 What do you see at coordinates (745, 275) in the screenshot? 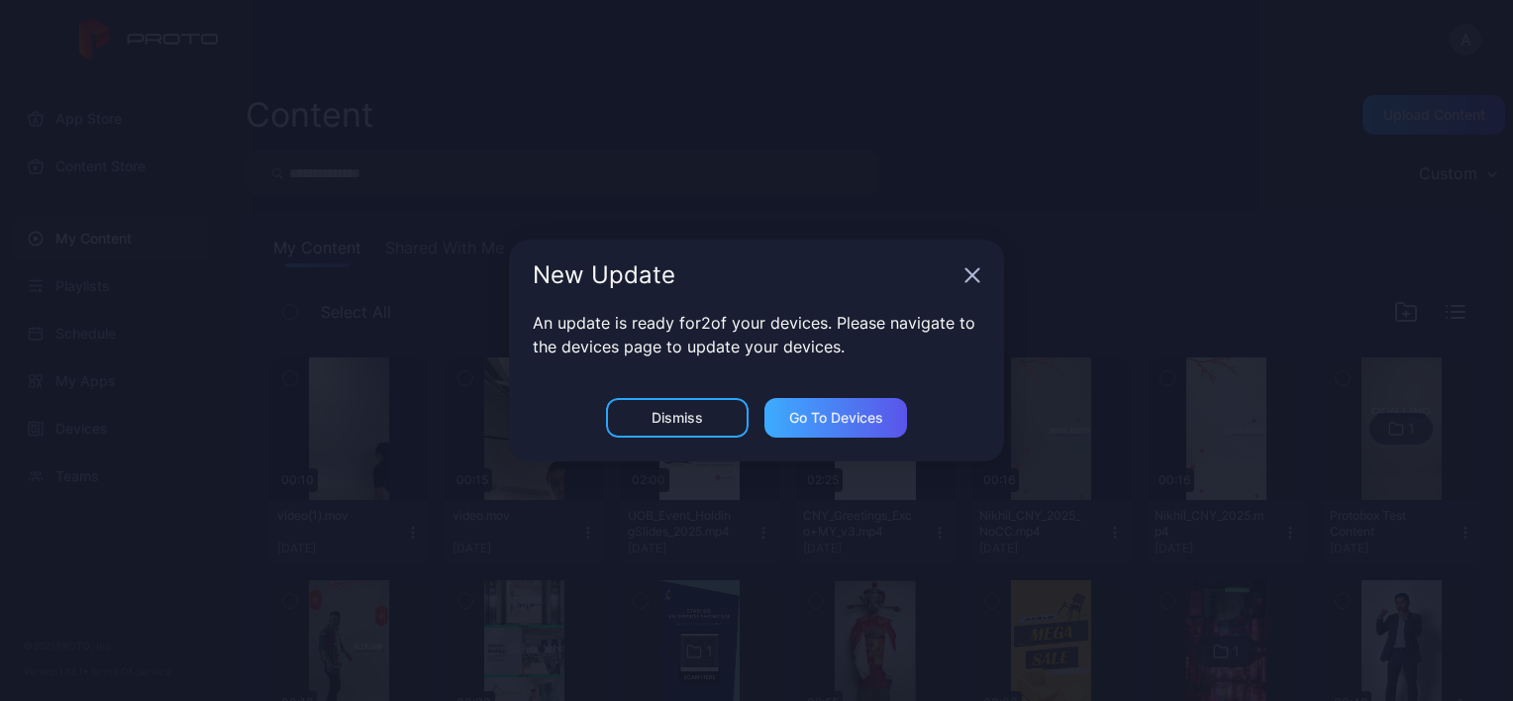
I see `div: New Update` at bounding box center [745, 275].